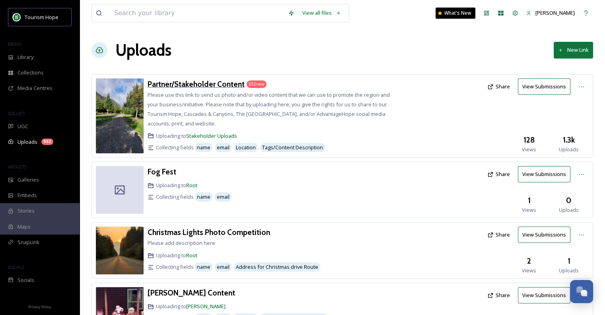 This screenshot has width=605, height=315. Describe the element at coordinates (120, 250) in the screenshot. I see `img: 941b2a6b-d529-4b64-a735-0f97f09f239b.jpg` at that location.